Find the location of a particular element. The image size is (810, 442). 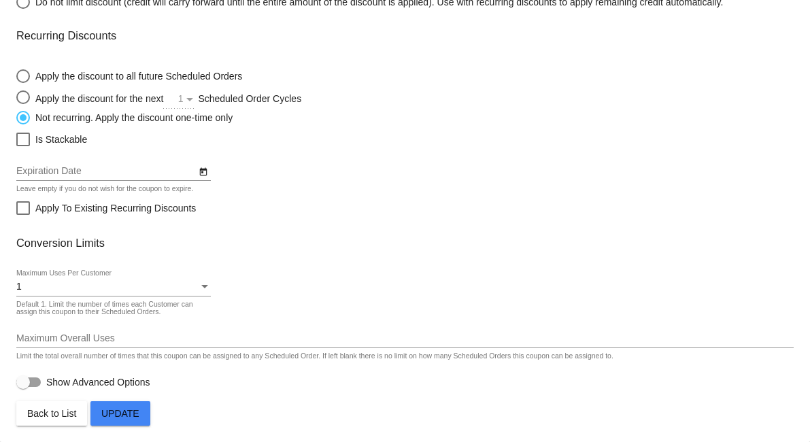

span: Show Advanced Options is located at coordinates (98, 382).